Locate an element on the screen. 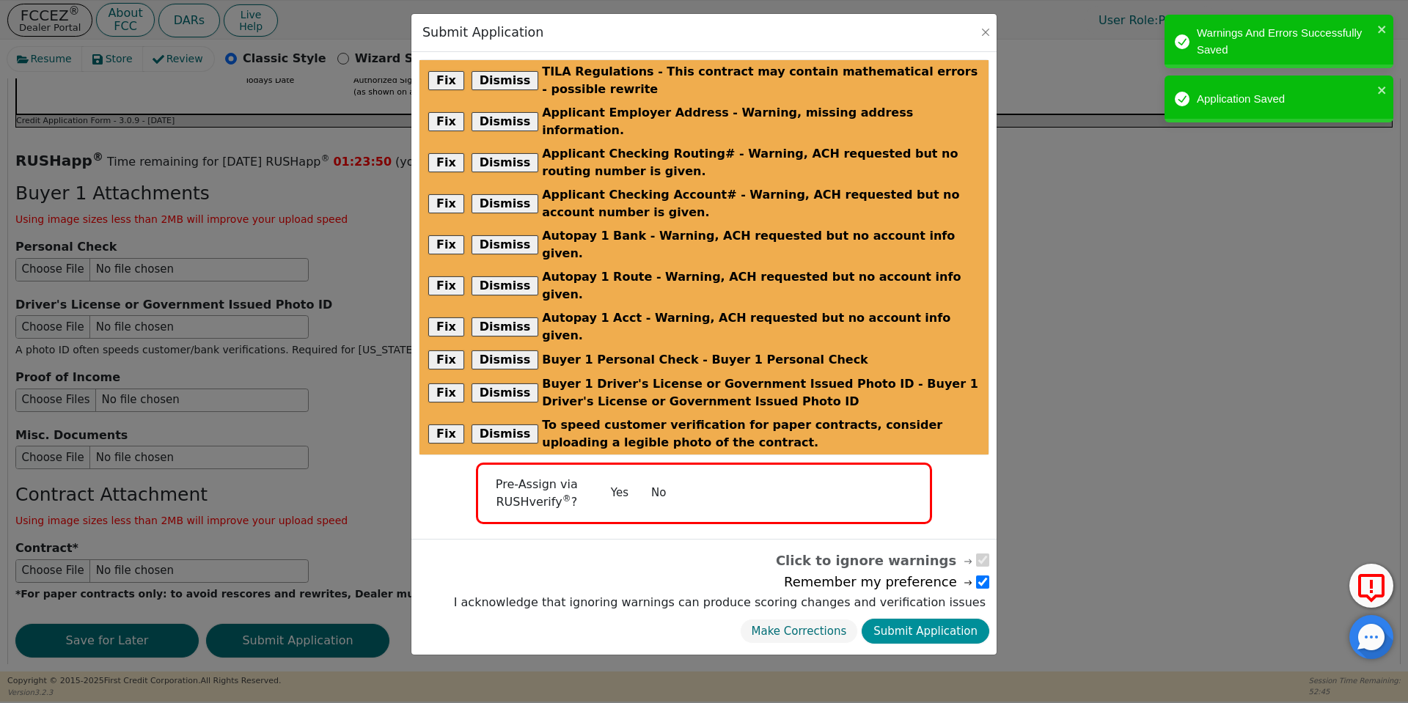 The image size is (1408, 703). button: No is located at coordinates (659, 493).